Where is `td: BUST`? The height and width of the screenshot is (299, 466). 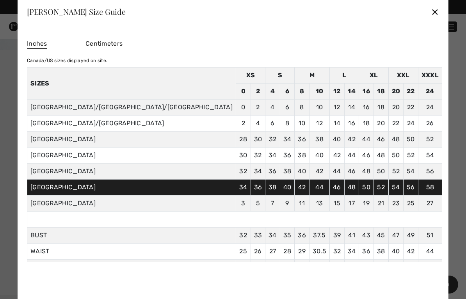 td: BUST is located at coordinates (131, 235).